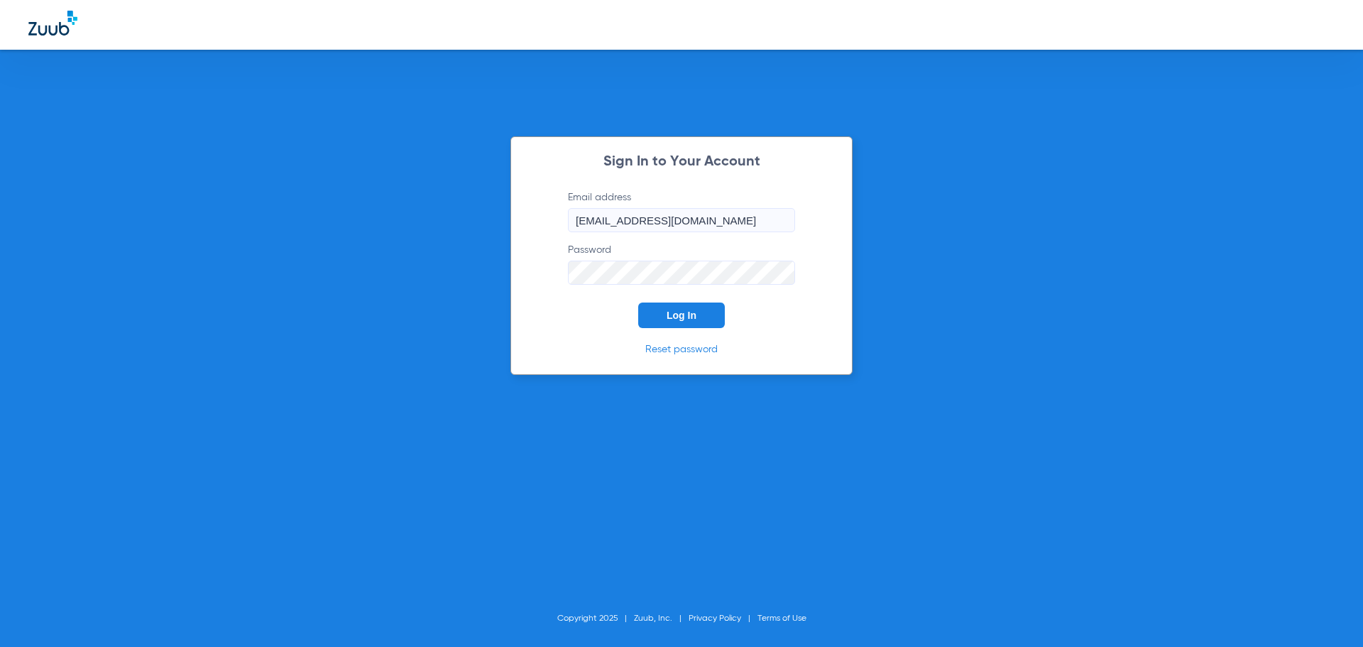 The height and width of the screenshot is (647, 1363). I want to click on a: Terms of Use, so click(782, 618).